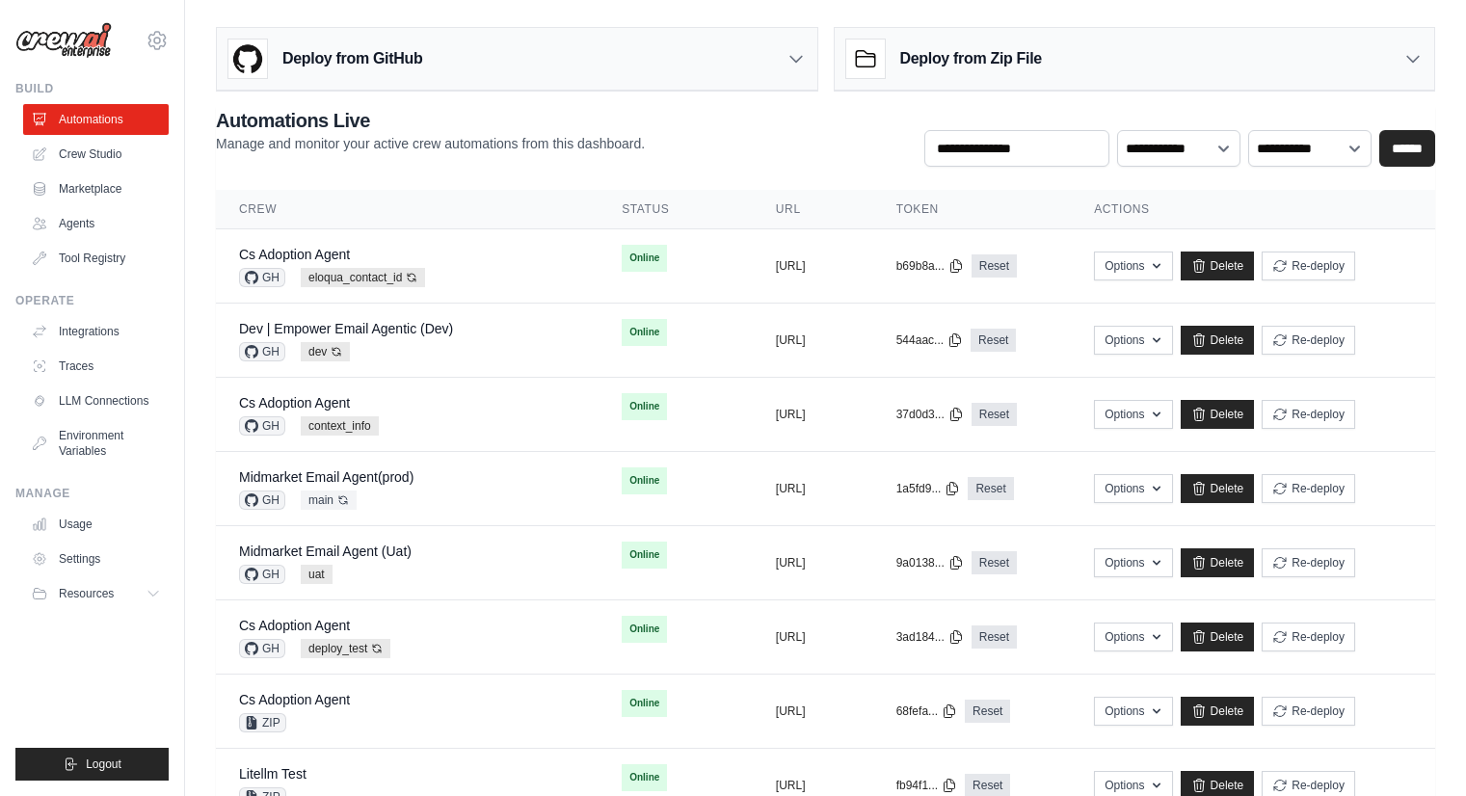 This screenshot has height=796, width=1466. I want to click on button: Resources, so click(95, 594).